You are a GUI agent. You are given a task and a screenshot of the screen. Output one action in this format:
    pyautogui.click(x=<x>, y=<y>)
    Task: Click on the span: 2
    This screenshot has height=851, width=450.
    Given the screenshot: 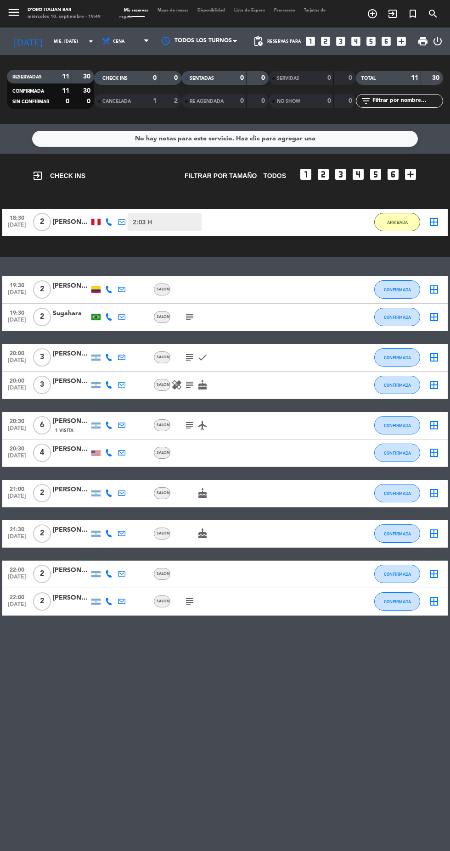 What is the action you would take?
    pyautogui.click(x=42, y=574)
    